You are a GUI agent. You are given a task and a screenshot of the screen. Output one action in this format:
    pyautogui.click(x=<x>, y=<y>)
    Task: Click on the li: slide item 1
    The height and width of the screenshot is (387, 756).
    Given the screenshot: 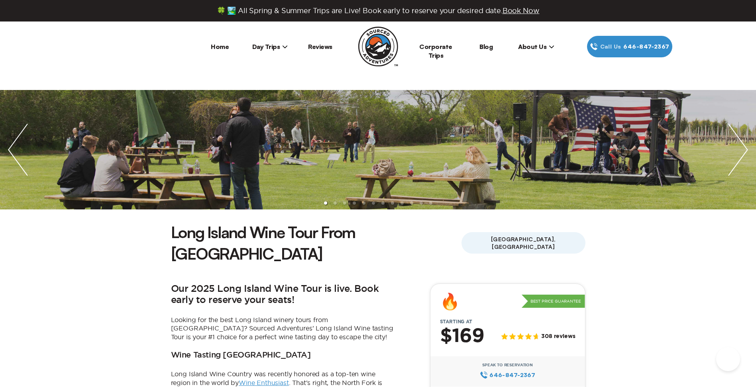 What is the action you would take?
    pyautogui.click(x=325, y=203)
    